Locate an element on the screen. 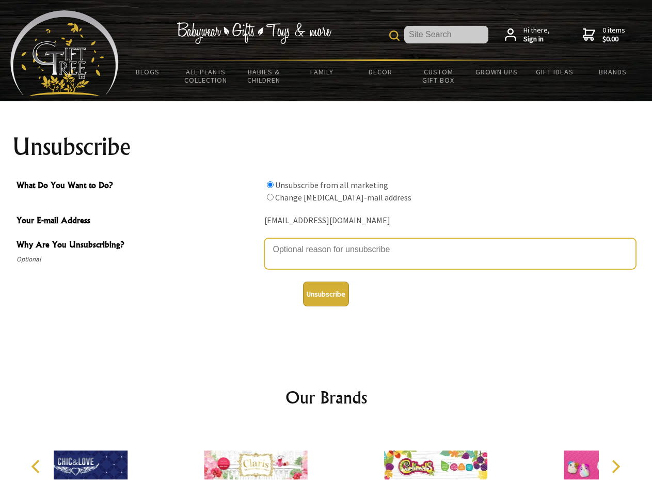 The width and height of the screenshot is (652, 496). textarea: Why Are You Unsubscribing? is located at coordinates (450, 253).